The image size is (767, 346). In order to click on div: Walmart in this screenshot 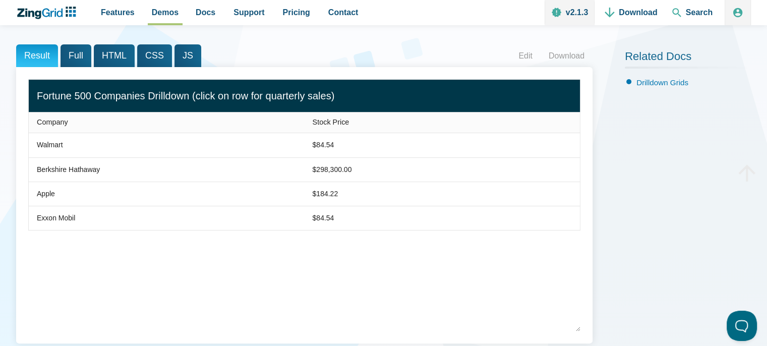, I will do `click(50, 145)`.